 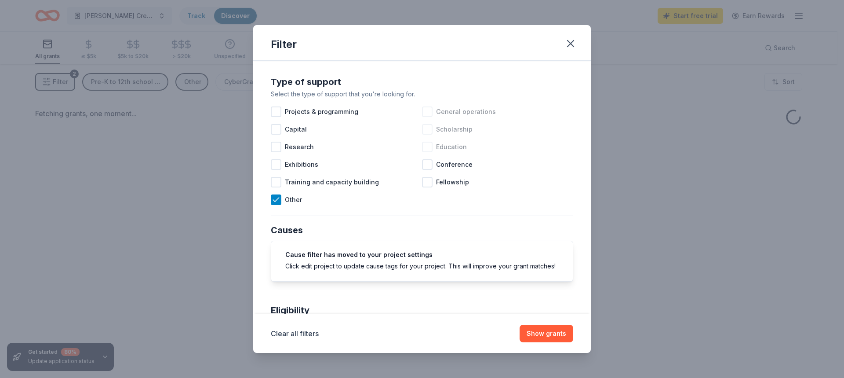 What do you see at coordinates (422, 255) in the screenshot?
I see `h5: Cause filter has moved to your project settings` at bounding box center [422, 255].